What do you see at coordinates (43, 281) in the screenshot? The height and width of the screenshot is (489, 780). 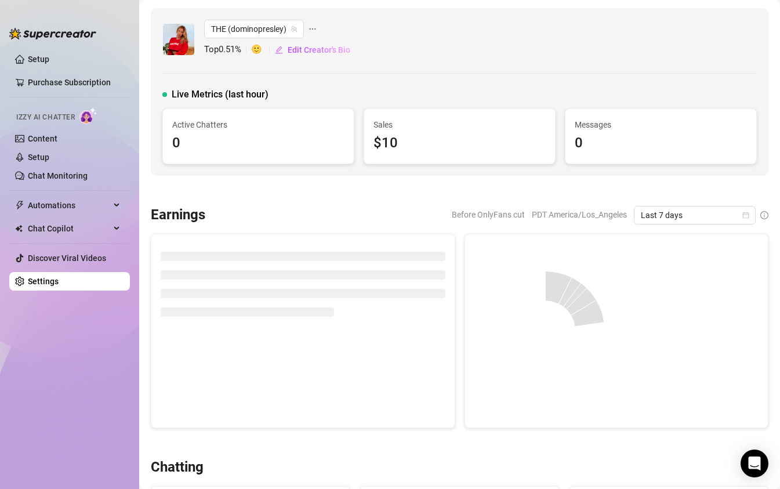 I see `a: Settings` at bounding box center [43, 281].